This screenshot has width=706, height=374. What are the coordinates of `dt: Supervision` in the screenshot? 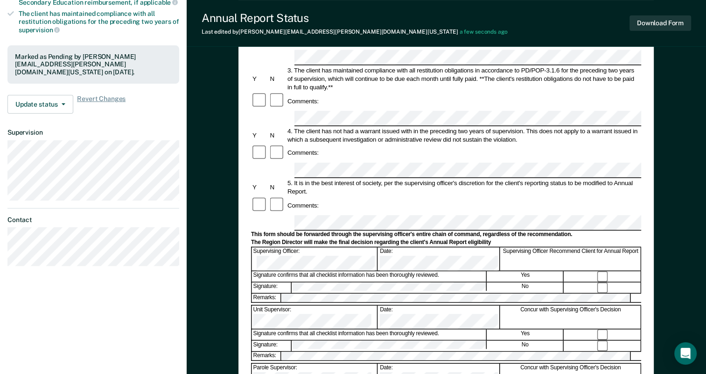 It's located at (93, 132).